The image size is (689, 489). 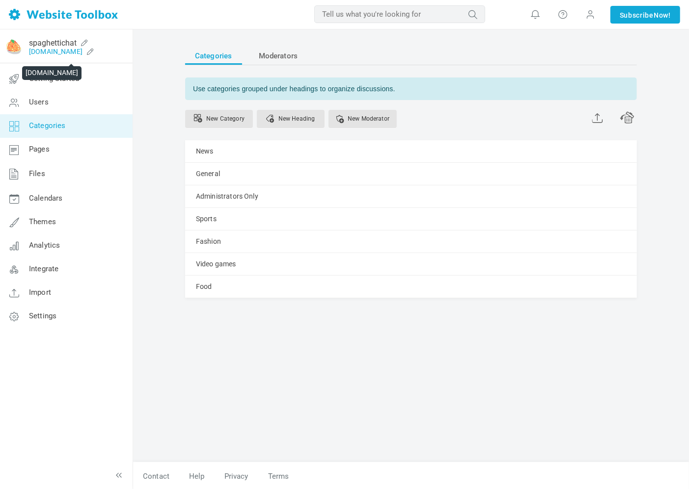 What do you see at coordinates (278, 56) in the screenshot?
I see `a: Moderators` at bounding box center [278, 56].